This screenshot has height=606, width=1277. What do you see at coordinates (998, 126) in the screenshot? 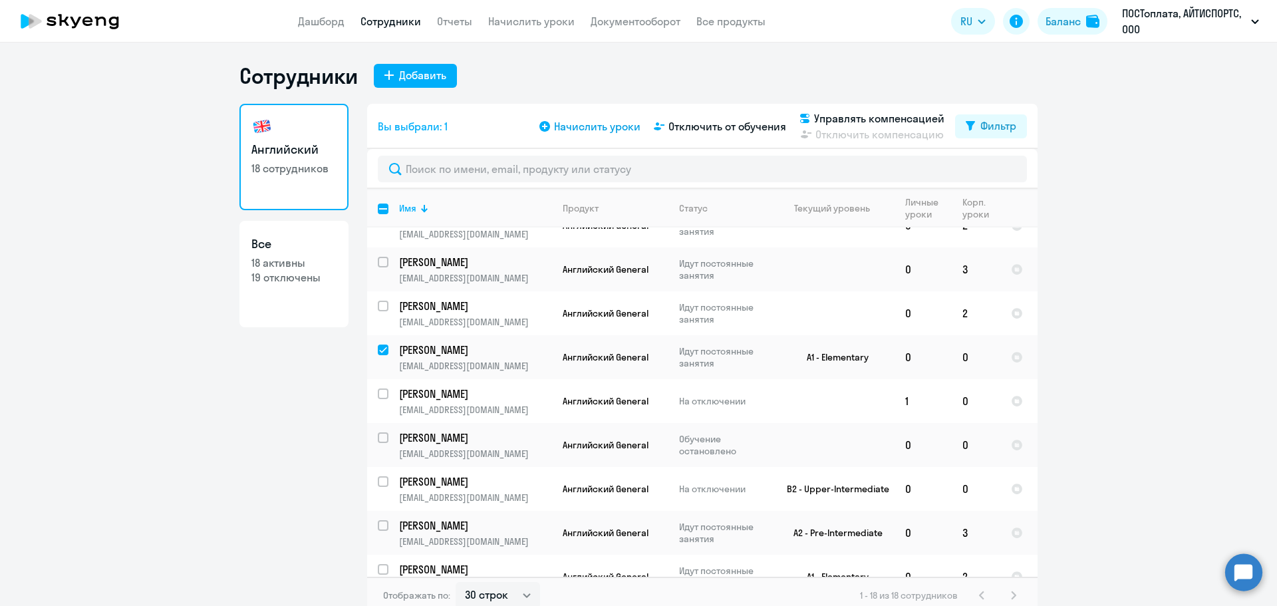
I see `div: Фильтр` at bounding box center [998, 126].